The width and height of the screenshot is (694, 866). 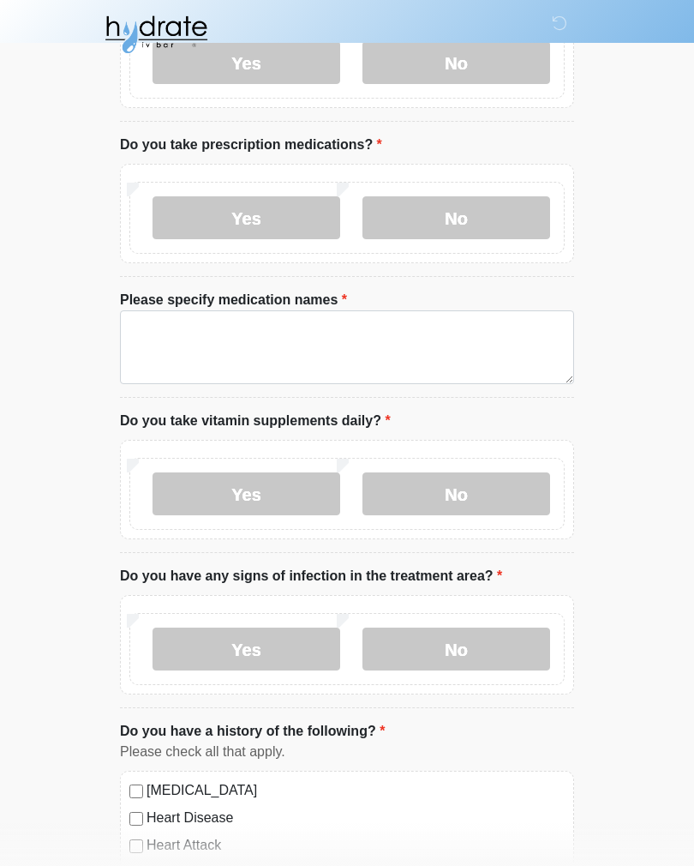 What do you see at coordinates (356, 818) in the screenshot?
I see `label: Heart Disease` at bounding box center [356, 818].